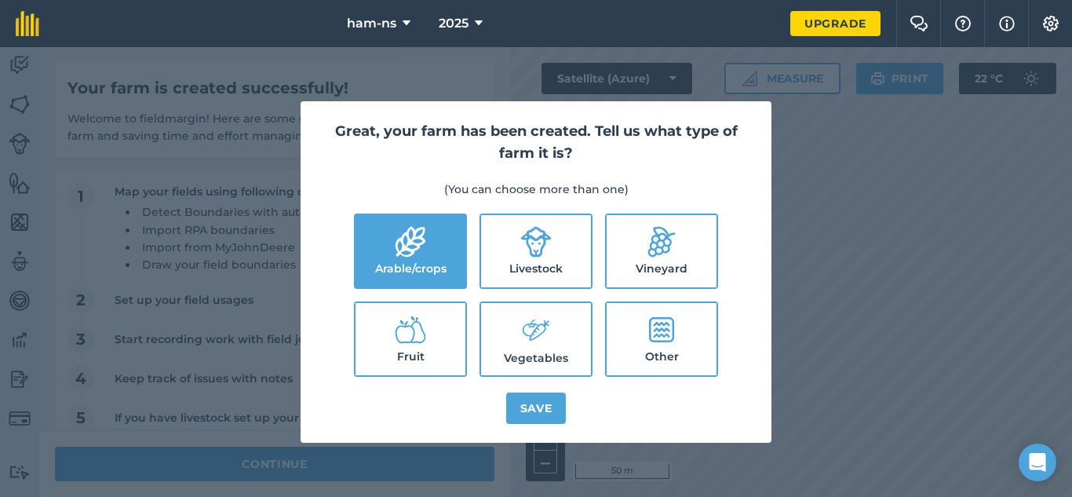  Describe the element at coordinates (410, 339) in the screenshot. I see `label: Fruit` at that location.